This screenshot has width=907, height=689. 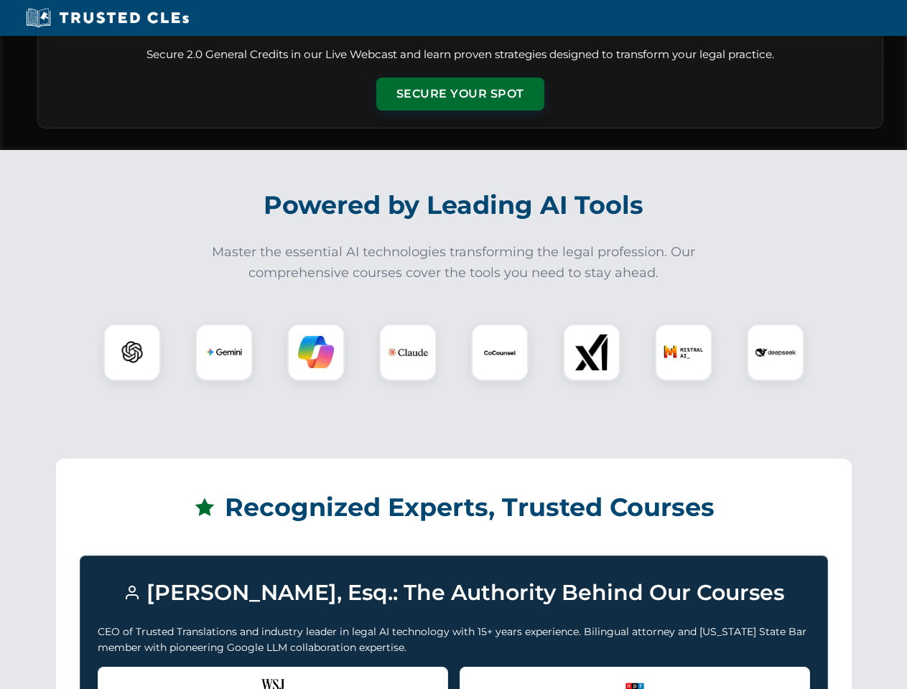 What do you see at coordinates (460, 94) in the screenshot?
I see `button: Secure Your Spot` at bounding box center [460, 94].